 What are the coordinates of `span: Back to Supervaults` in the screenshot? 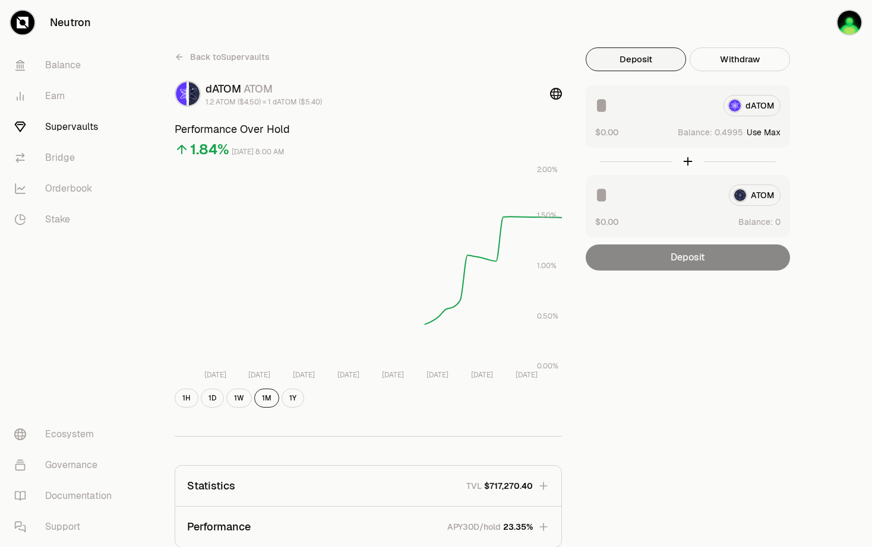 It's located at (230, 57).